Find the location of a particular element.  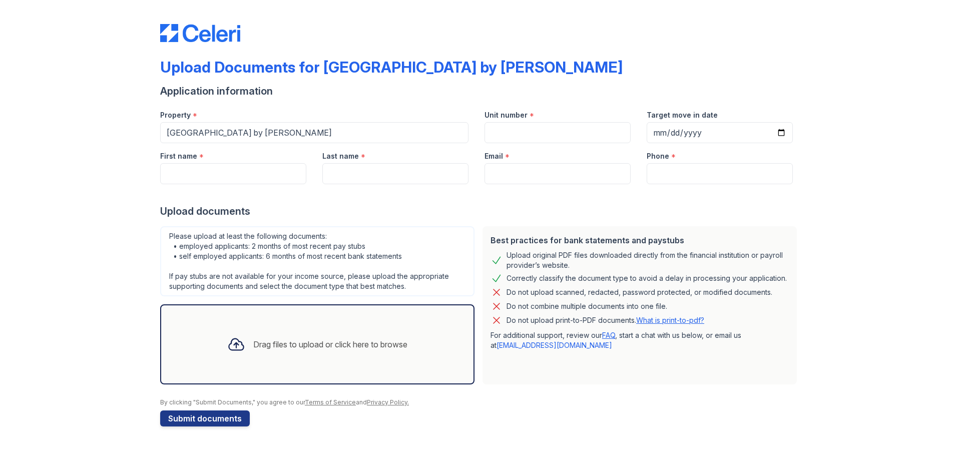

div: Correctly classify the document type to avoid a delay in processing your application. is located at coordinates (647, 278).